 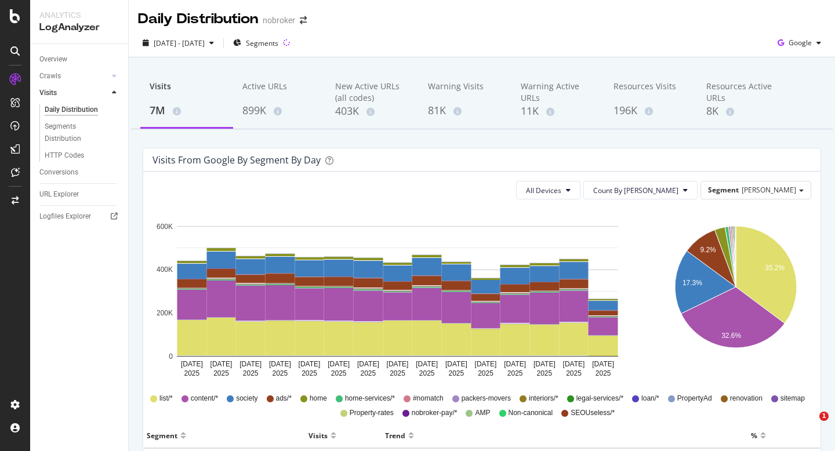 I want to click on svg: A chart., so click(x=397, y=296).